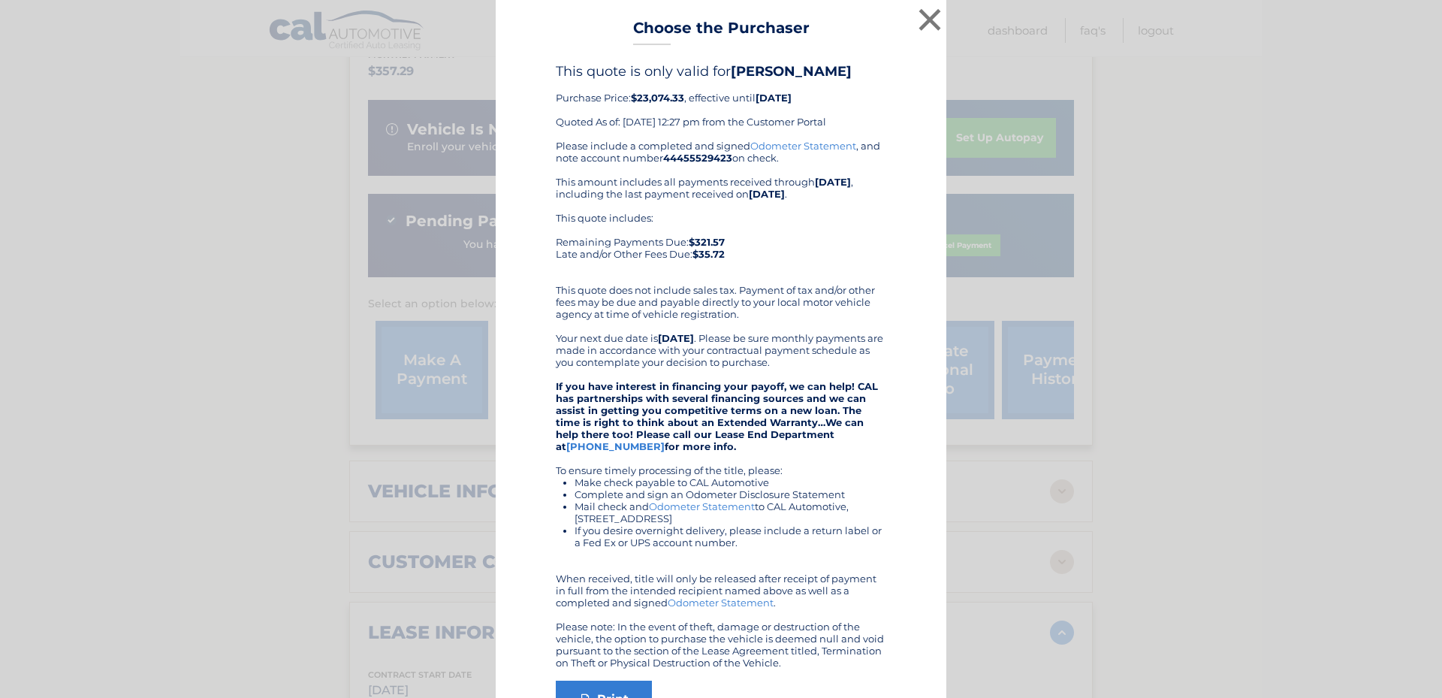 The height and width of the screenshot is (698, 1442). Describe the element at coordinates (707, 242) in the screenshot. I see `b: $321.57` at that location.